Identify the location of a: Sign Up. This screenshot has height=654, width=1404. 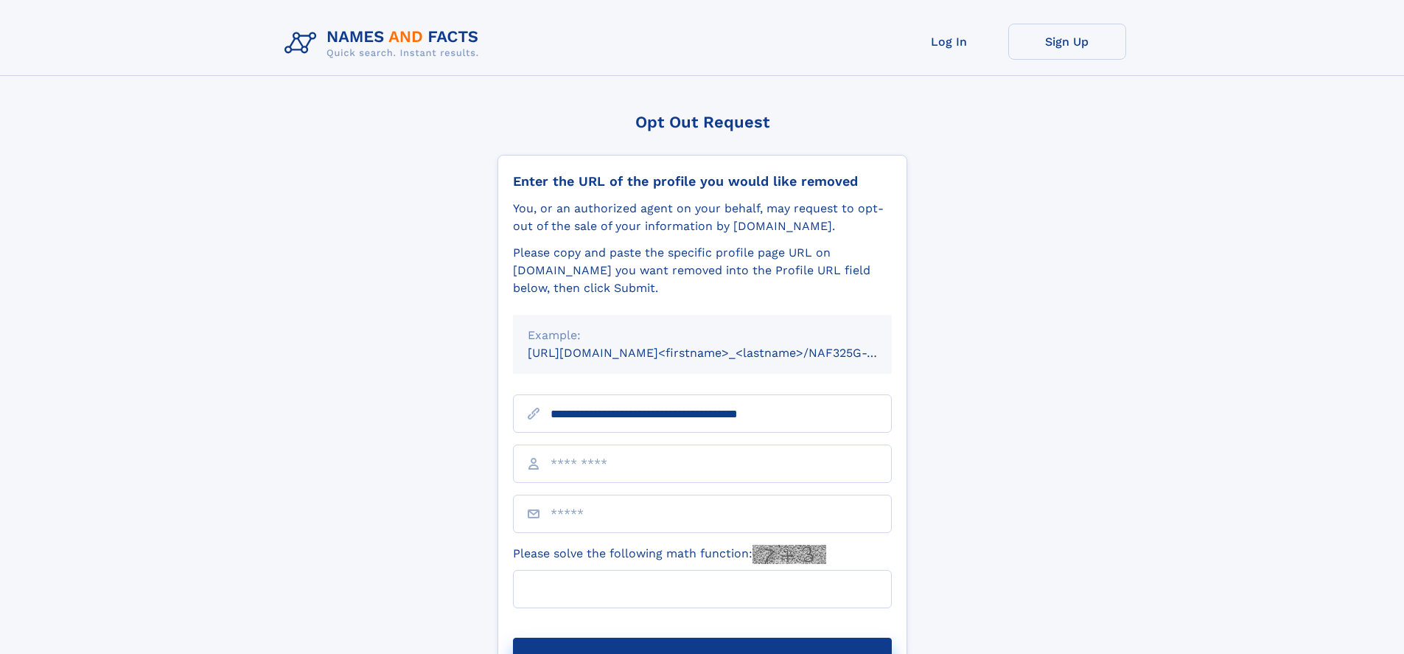
(1067, 41).